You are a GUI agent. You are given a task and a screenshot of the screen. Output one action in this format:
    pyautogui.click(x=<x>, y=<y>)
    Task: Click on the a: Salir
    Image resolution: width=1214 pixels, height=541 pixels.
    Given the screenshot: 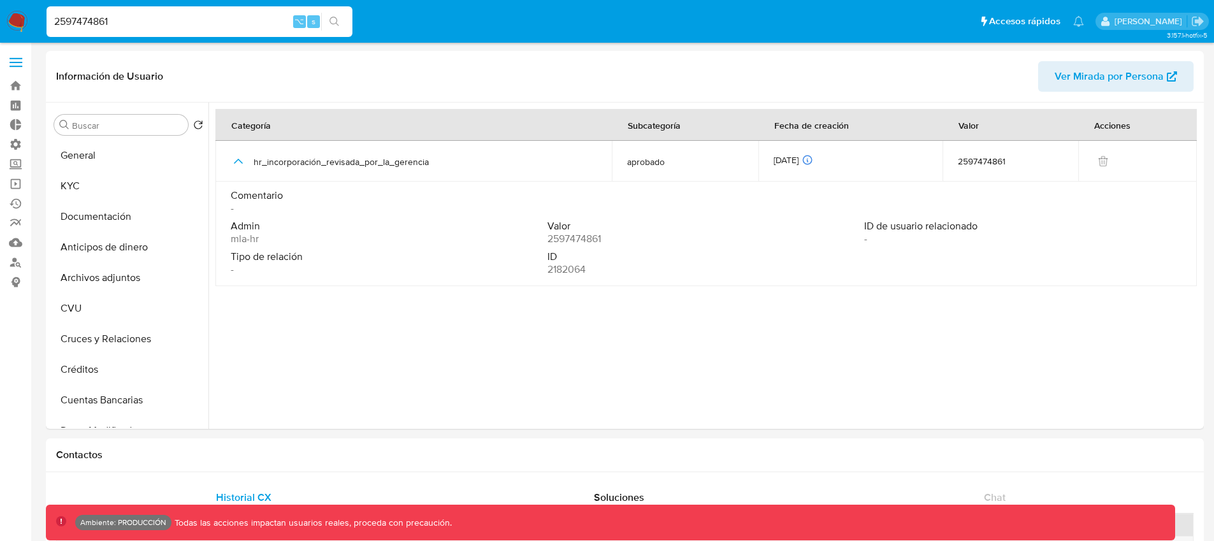 What is the action you would take?
    pyautogui.click(x=1197, y=21)
    